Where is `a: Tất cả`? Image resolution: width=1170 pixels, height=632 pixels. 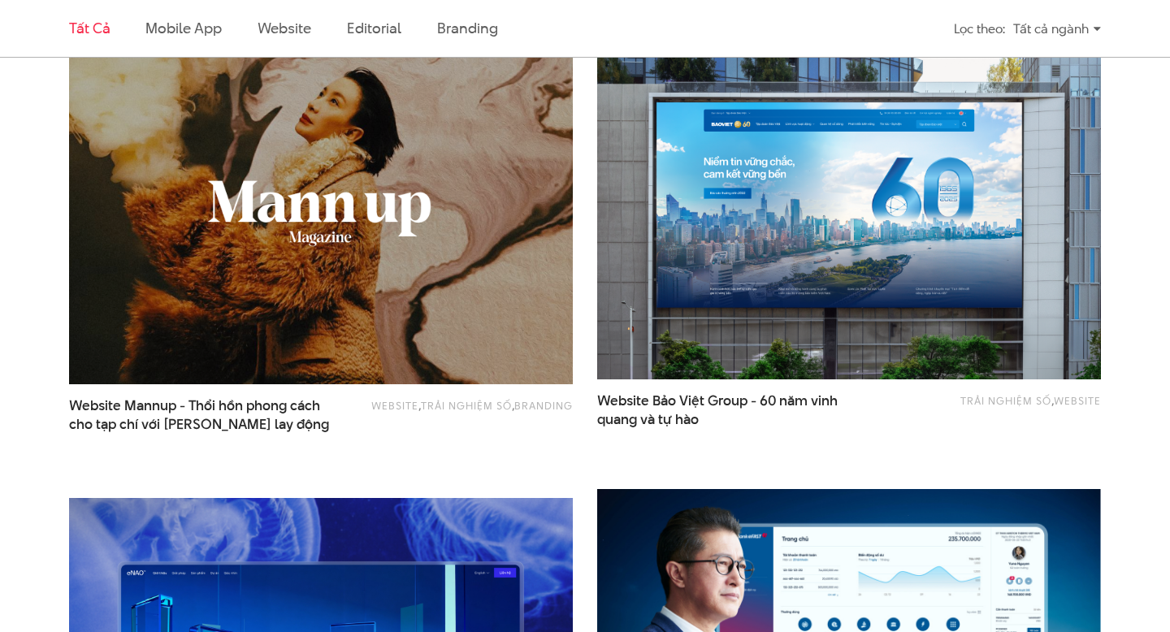
a: Tất cả is located at coordinates (89, 28).